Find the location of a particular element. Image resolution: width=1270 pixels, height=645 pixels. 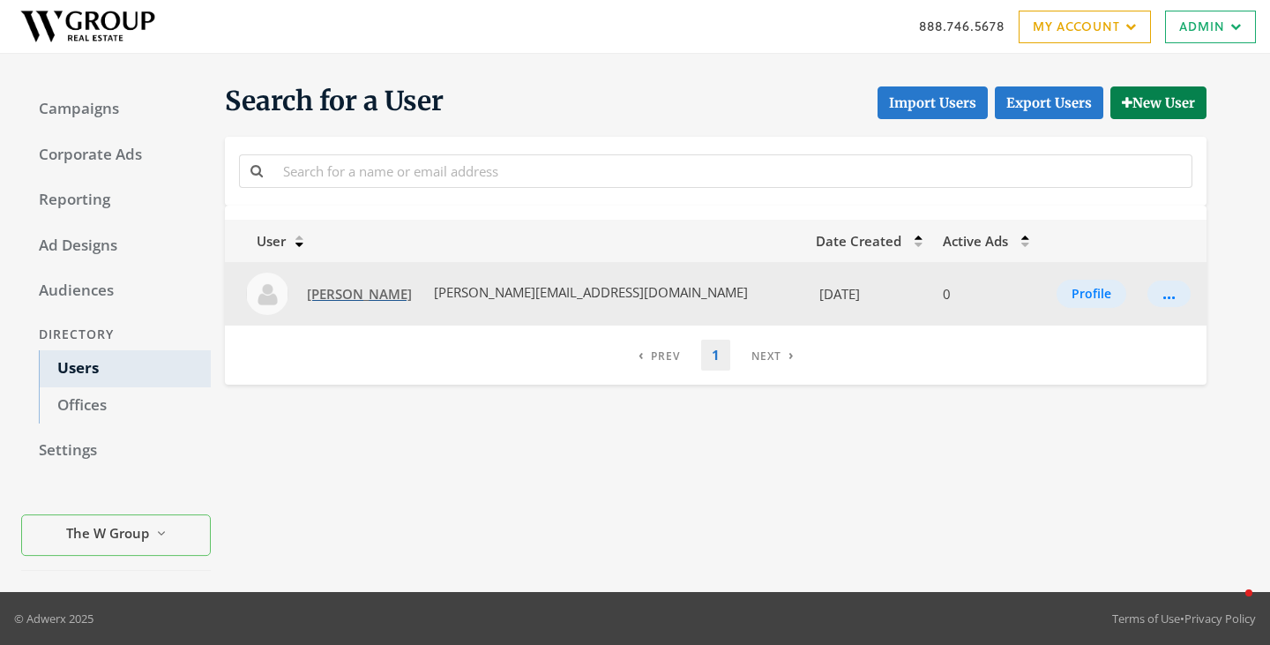

nav: pagination is located at coordinates (716, 354).